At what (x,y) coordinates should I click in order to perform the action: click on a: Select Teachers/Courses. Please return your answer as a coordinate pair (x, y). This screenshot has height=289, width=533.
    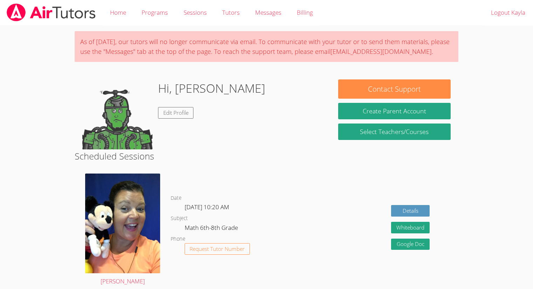
    Looking at the image, I should click on (394, 132).